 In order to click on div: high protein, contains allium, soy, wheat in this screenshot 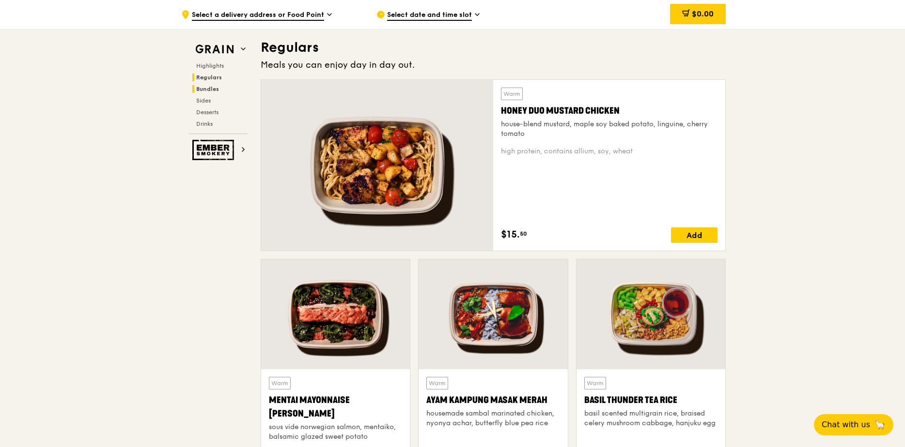, I will do `click(609, 152)`.